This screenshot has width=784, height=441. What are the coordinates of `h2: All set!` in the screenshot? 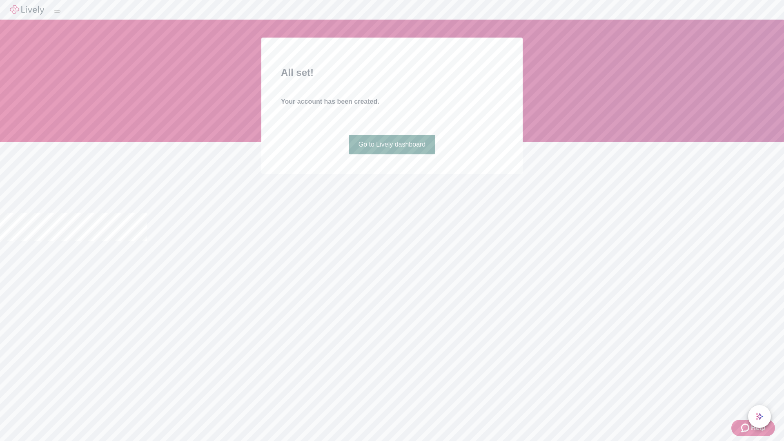 It's located at (392, 73).